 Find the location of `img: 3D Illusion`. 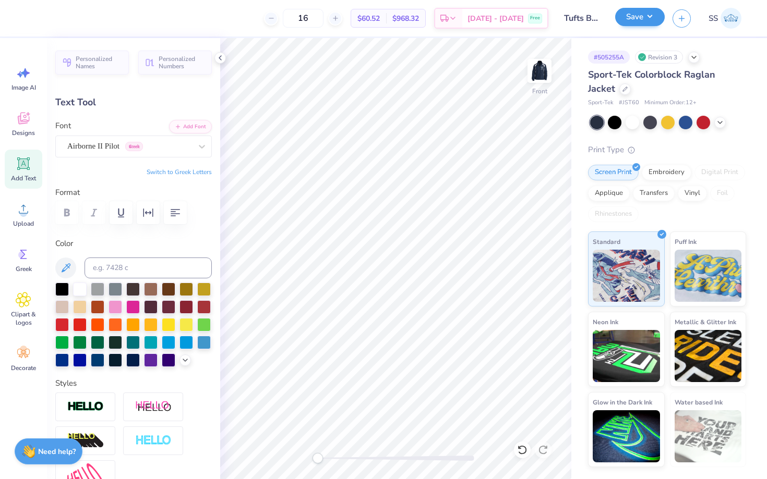

img: 3D Illusion is located at coordinates (86, 441).